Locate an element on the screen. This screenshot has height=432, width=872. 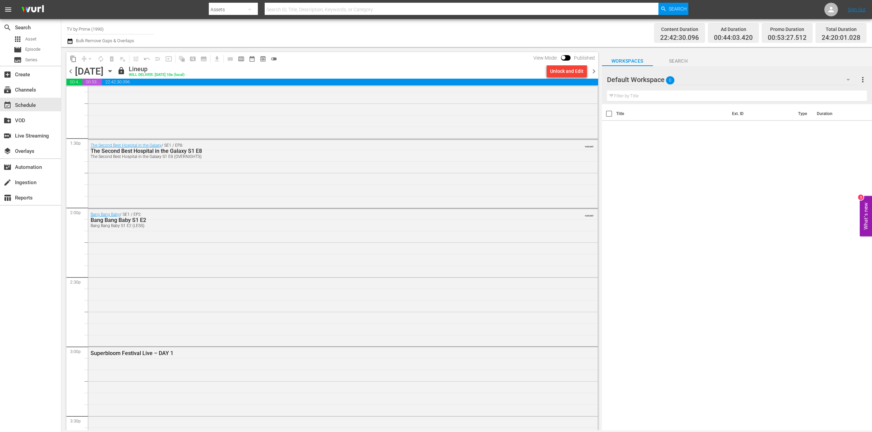
span: more_vert is located at coordinates (863, 80).